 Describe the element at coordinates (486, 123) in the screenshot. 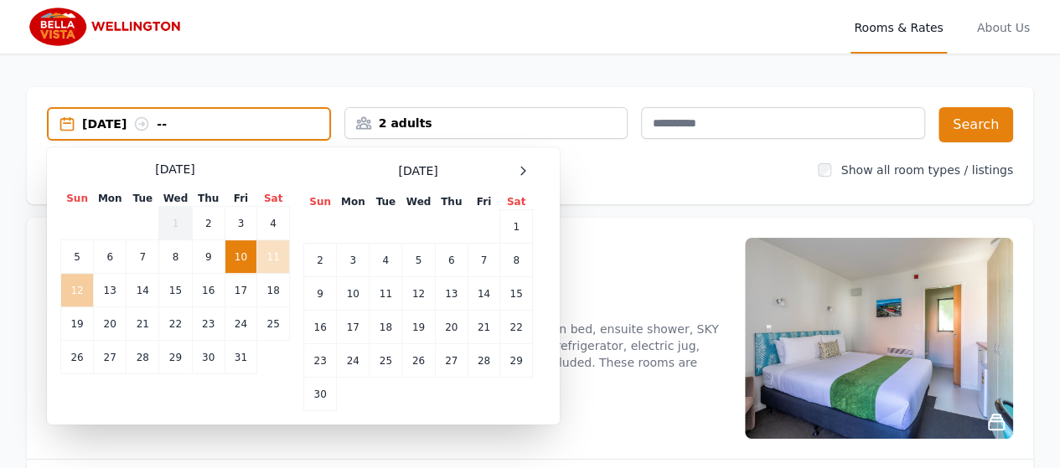

I see `div: 2 adults` at that location.